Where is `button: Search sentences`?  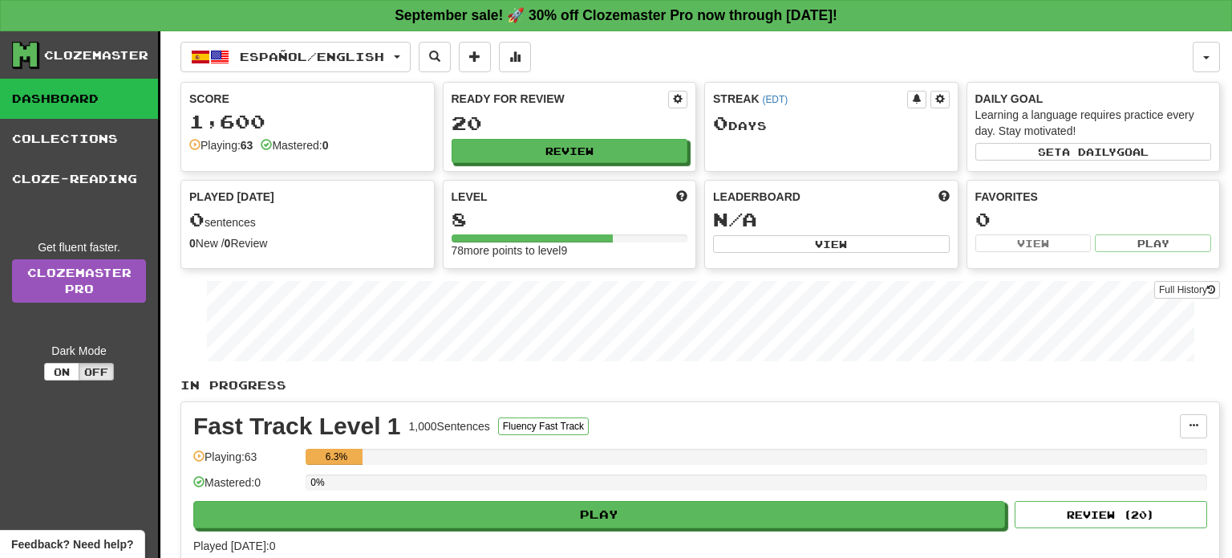
button: Search sentences is located at coordinates (435, 57).